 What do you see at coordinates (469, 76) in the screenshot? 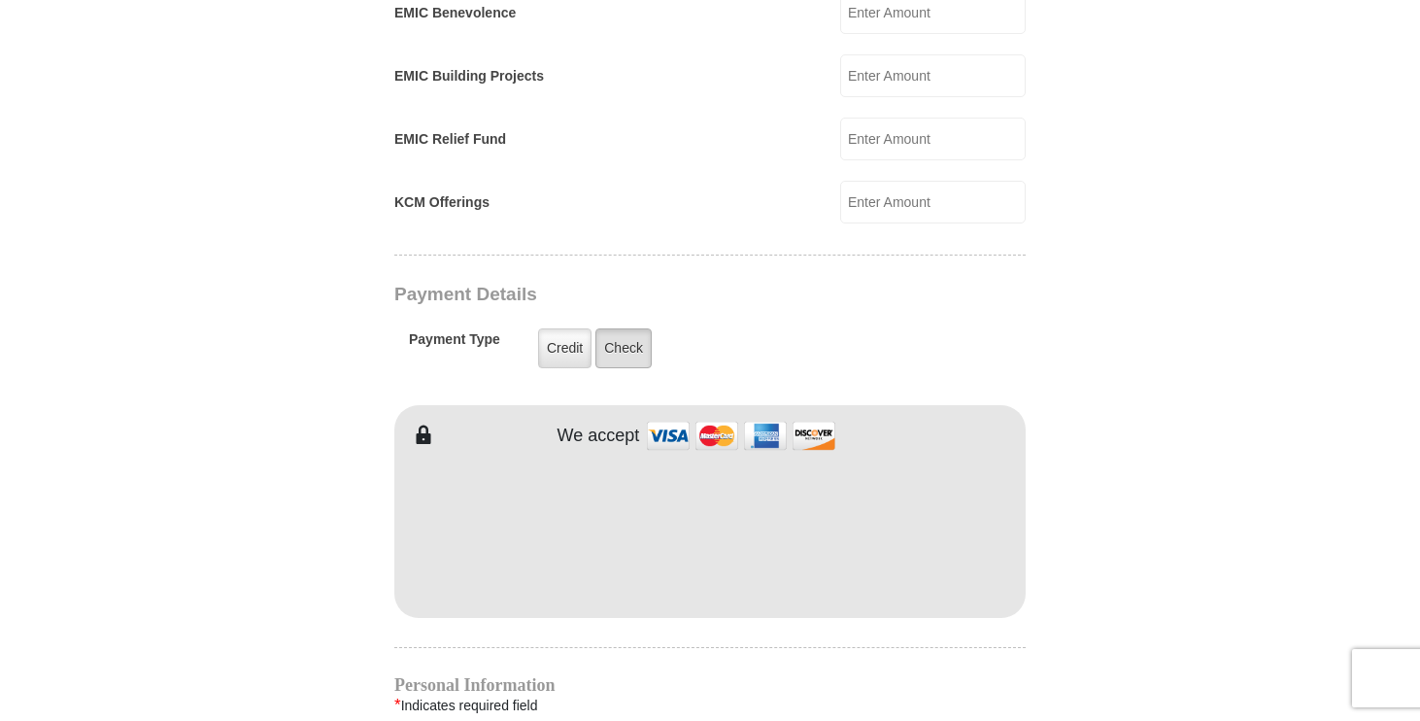
I see `label: EMIC Building Projects` at bounding box center [469, 76].